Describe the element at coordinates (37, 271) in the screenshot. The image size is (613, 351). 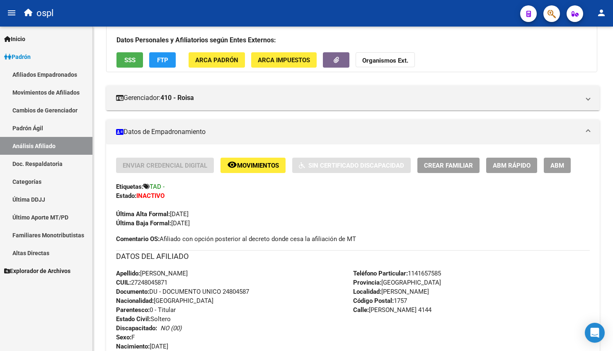
I see `span: Explorador de Archivos` at that location.